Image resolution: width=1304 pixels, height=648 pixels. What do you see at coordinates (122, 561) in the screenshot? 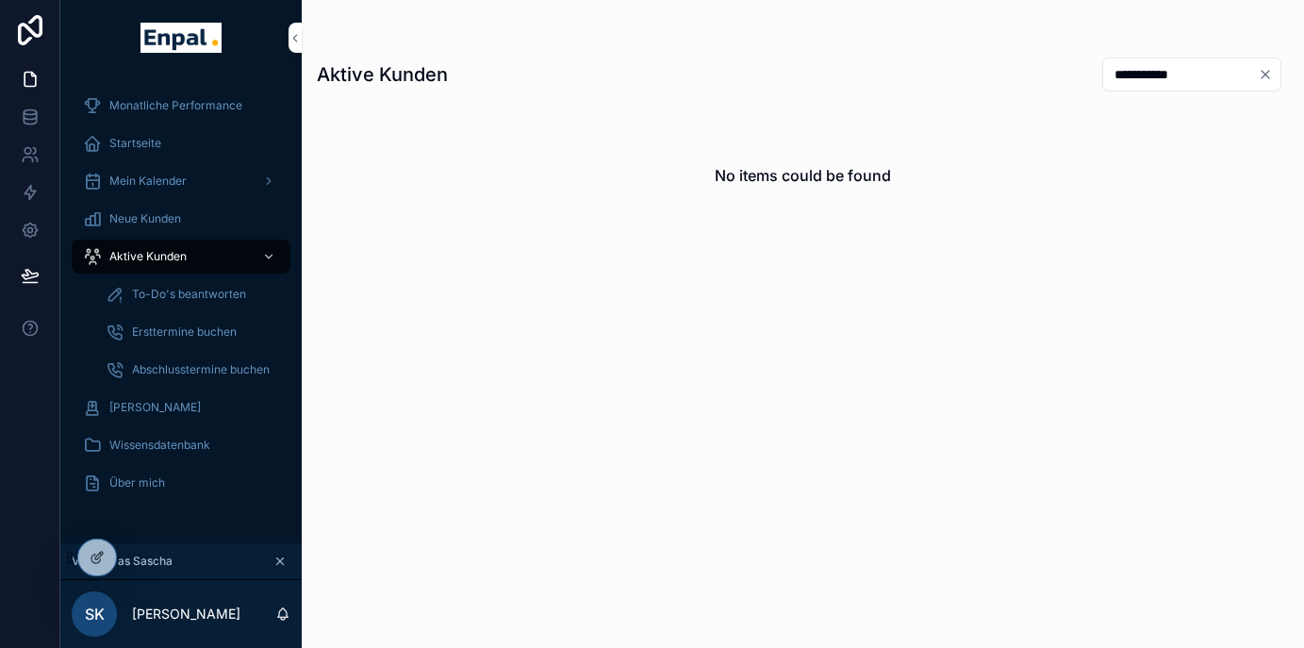
I see `span: Viewing as Sascha` at bounding box center [122, 561].